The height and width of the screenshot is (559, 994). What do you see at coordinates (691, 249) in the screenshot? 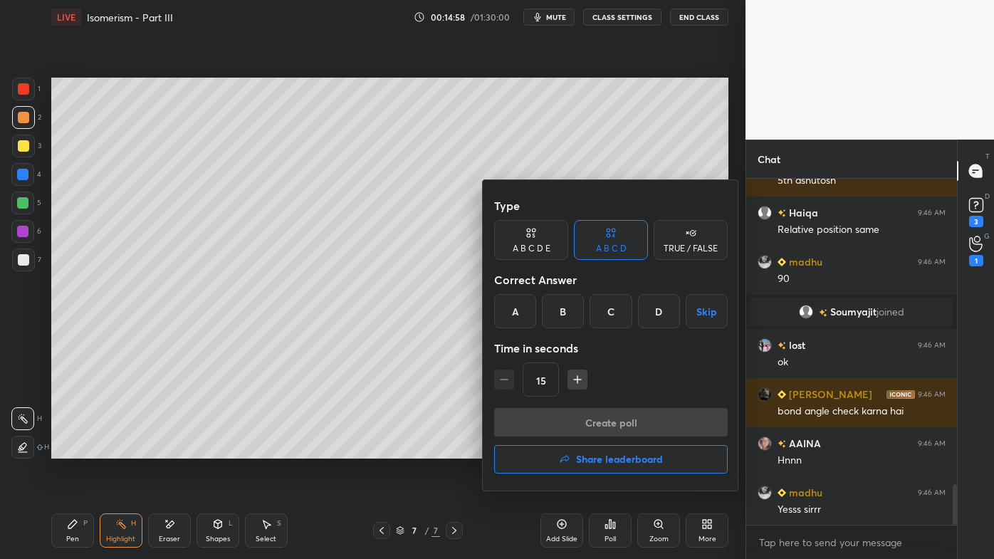
I see `div: TRUE / FALSE` at bounding box center [691, 249].